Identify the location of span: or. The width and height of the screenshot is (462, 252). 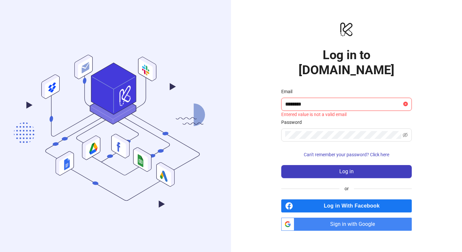
(347, 188).